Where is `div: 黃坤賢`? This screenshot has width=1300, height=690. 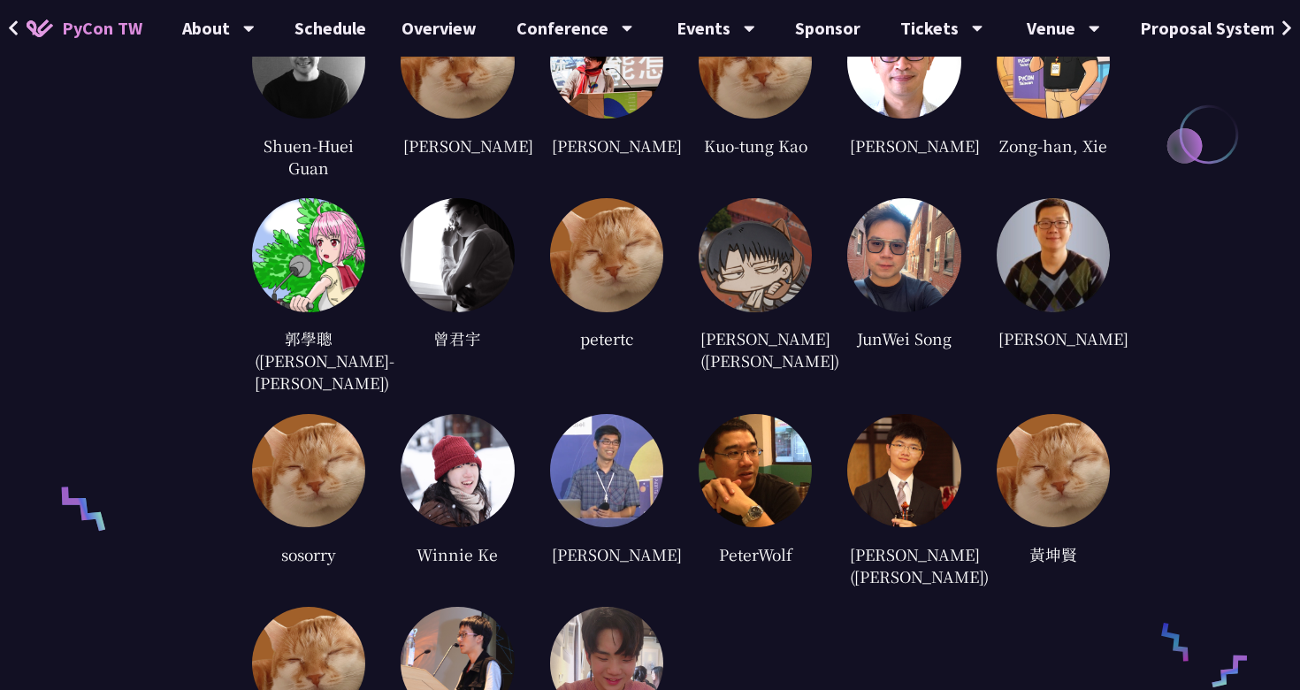 div: 黃坤賢 is located at coordinates (1054, 554).